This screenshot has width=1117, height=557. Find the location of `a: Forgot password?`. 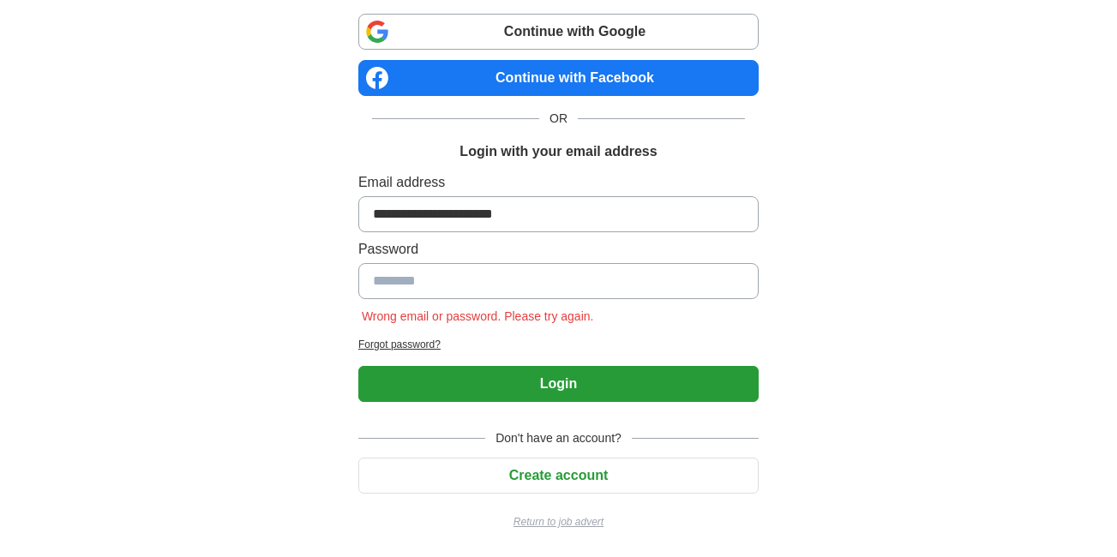

a: Forgot password? is located at coordinates (558, 345).